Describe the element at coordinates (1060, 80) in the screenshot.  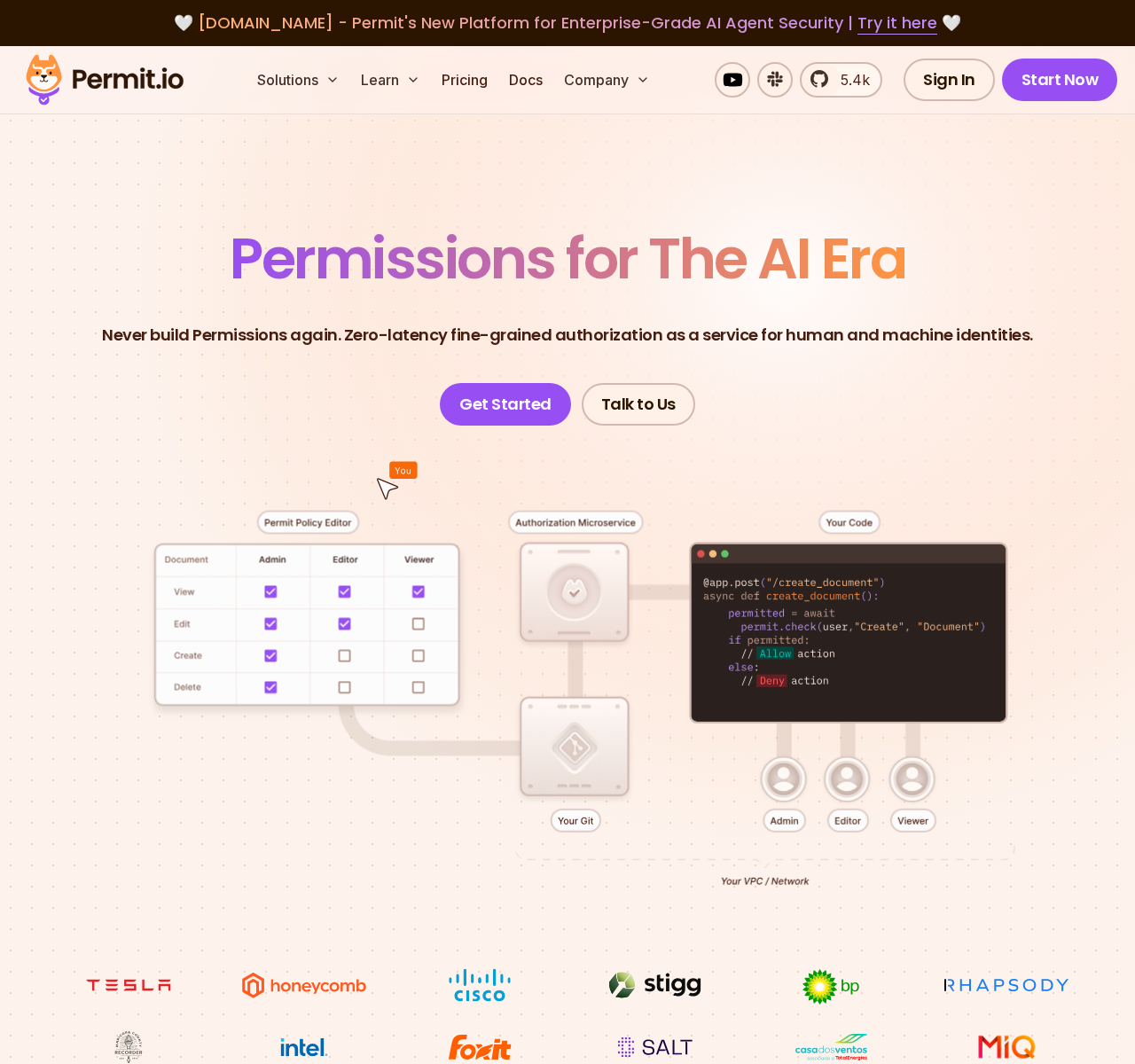
I see `a: Start Now` at that location.